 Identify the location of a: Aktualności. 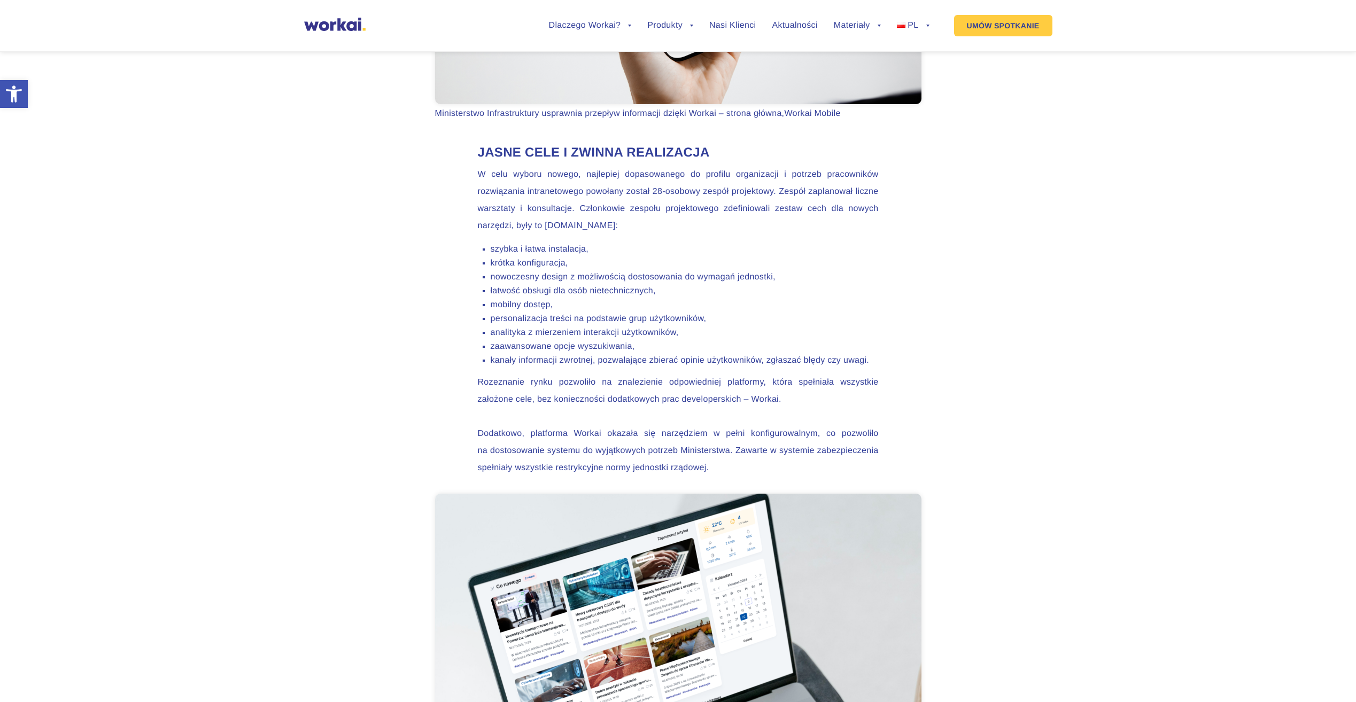
(794, 26).